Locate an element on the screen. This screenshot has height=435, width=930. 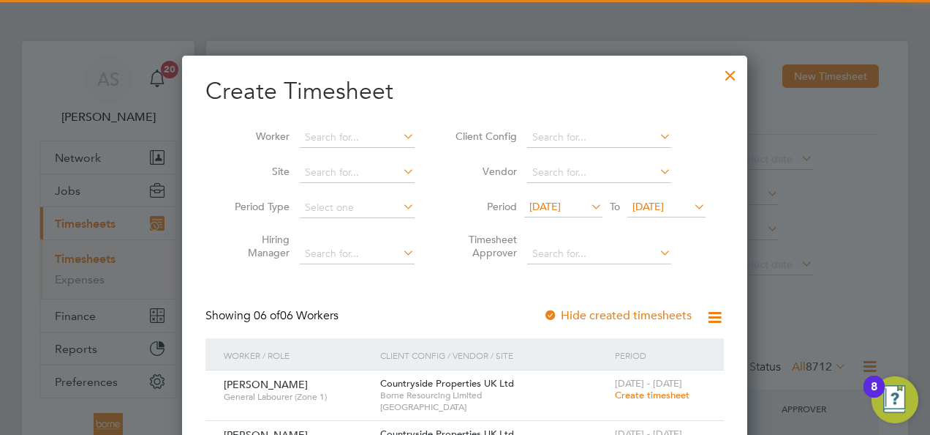
h2: Create Timesheet is located at coordinates (465, 91).